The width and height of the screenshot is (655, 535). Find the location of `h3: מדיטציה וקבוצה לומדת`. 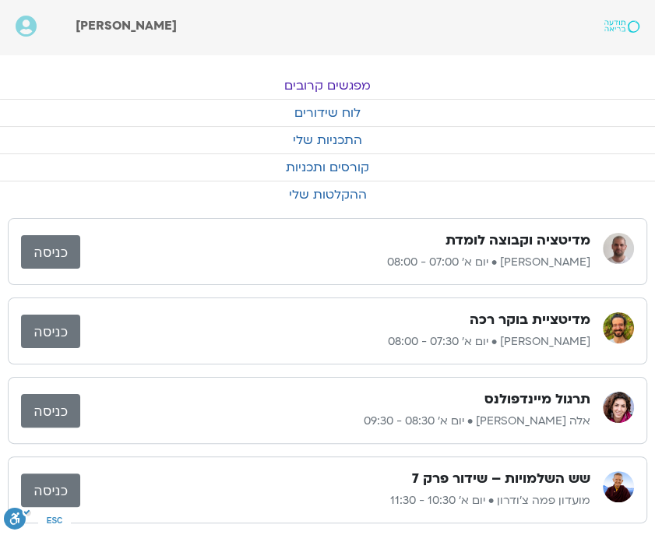

h3: מדיטציה וקבוצה לומדת is located at coordinates (518, 241).